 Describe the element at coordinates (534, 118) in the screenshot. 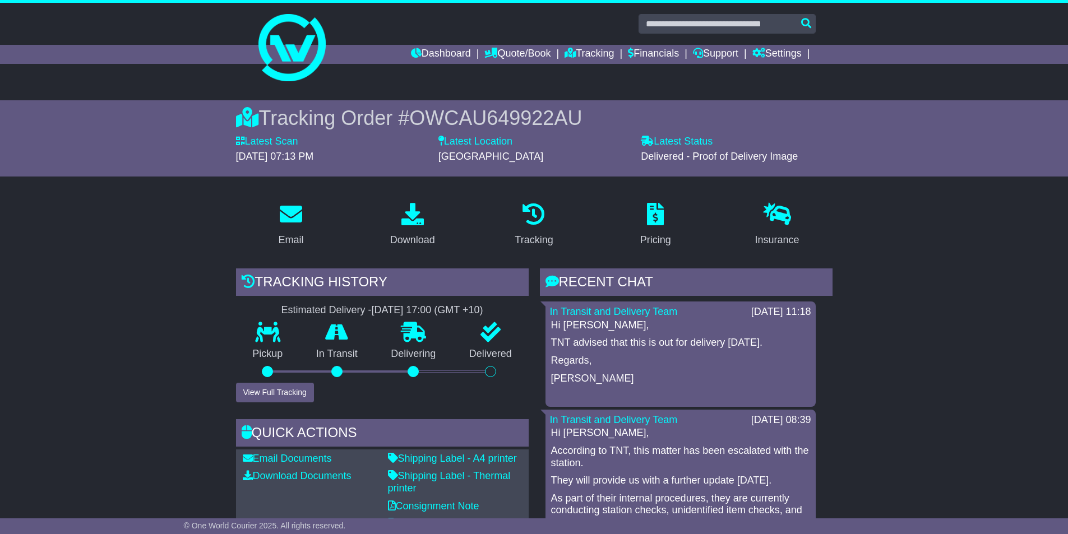

I see `div: Tracking Order #` at that location.